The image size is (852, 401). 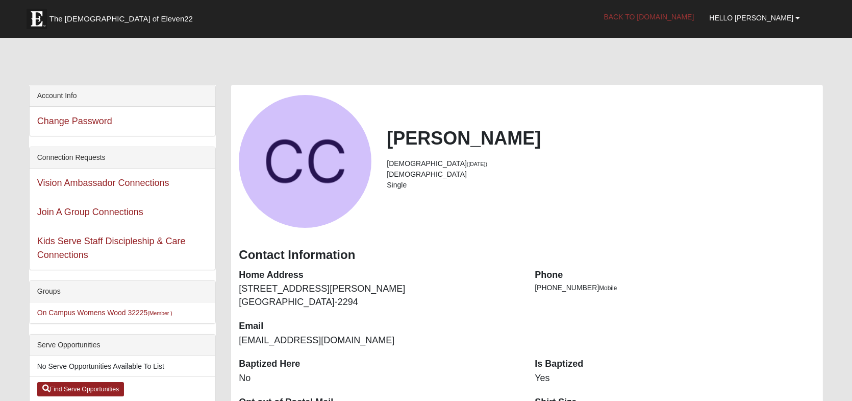 I want to click on a: Vision Ambassador Connections, so click(x=103, y=183).